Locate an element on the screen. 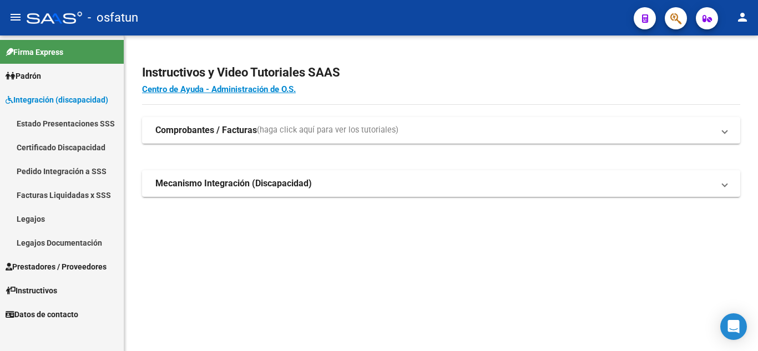  strong: Mecanismo Integración (Discapacidad) is located at coordinates (234, 184).